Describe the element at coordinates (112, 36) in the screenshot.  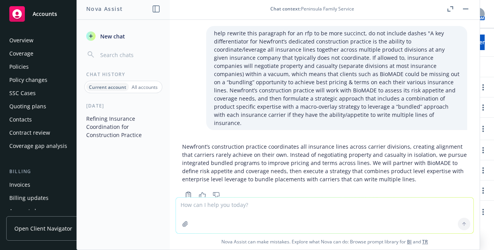
I see `span: New chat` at that location.